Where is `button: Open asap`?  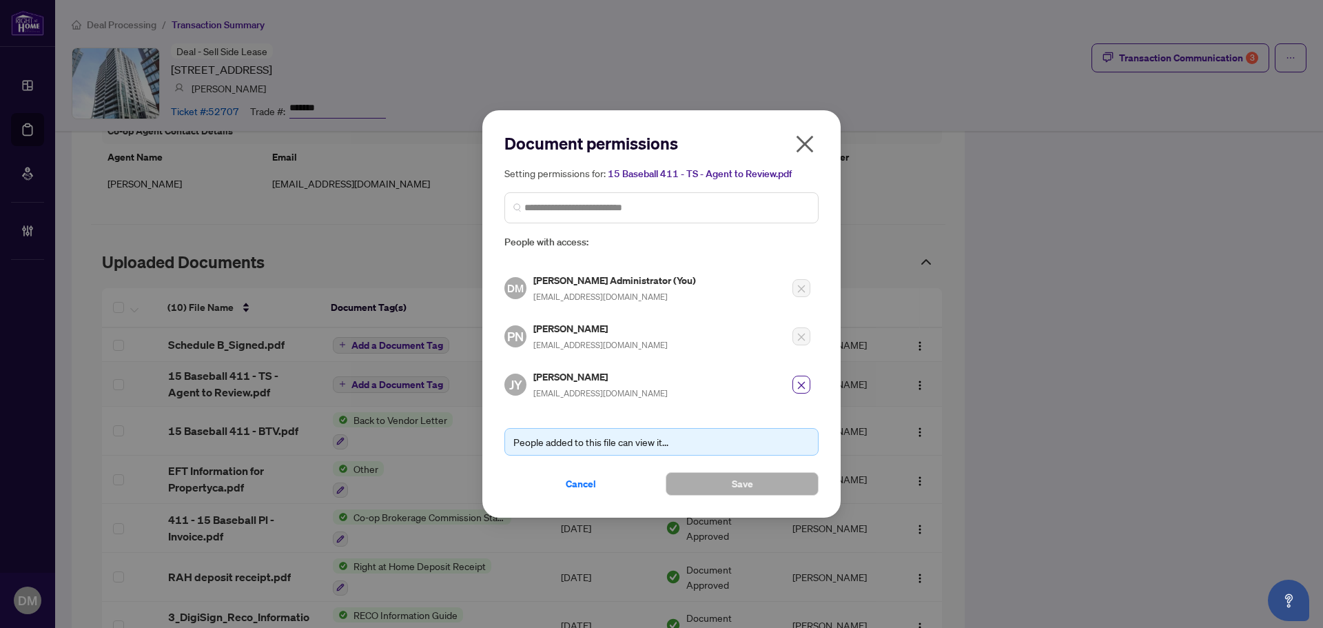
button: Open asap is located at coordinates (1288, 600).